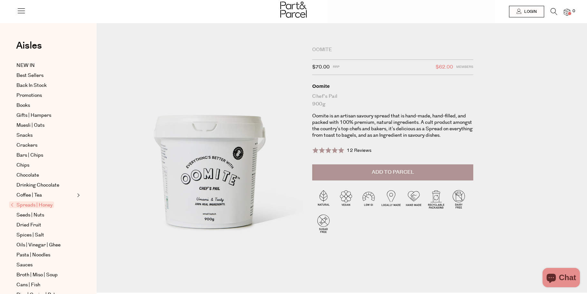 Image resolution: width=587 pixels, height=294 pixels. What do you see at coordinates (46, 255) in the screenshot?
I see `a: Pasta | Noodles` at bounding box center [46, 255].